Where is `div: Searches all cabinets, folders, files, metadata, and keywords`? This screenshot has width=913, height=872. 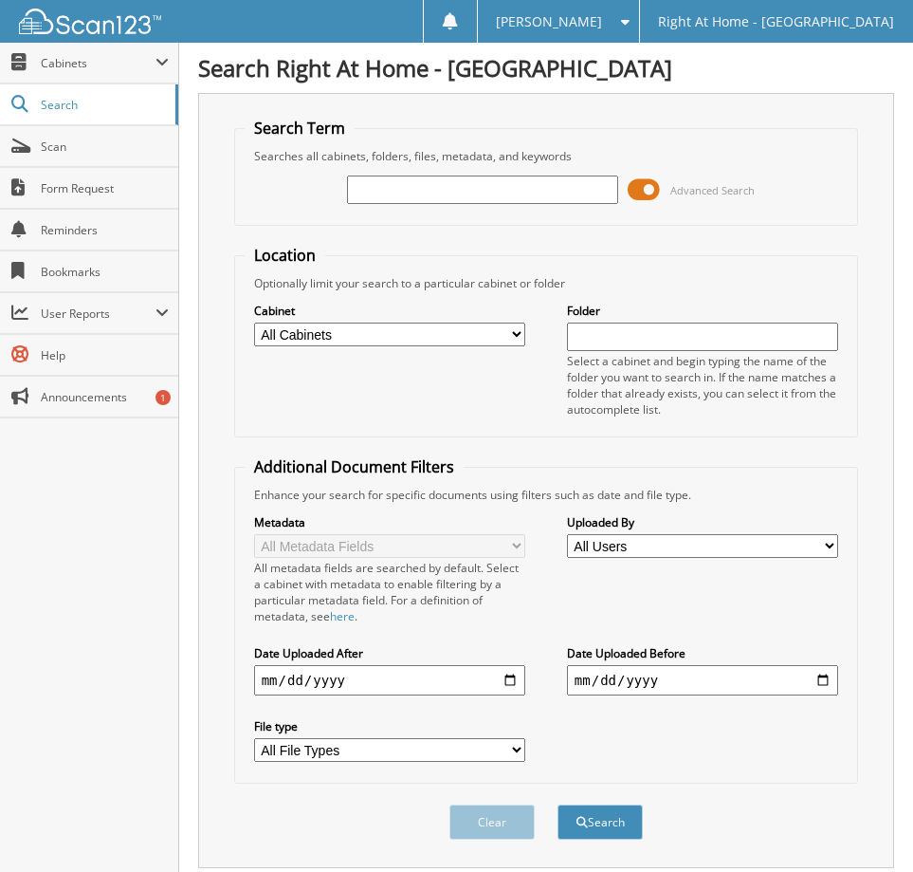
div: Searches all cabinets, folders, files, metadata, and keywords is located at coordinates (546, 156).